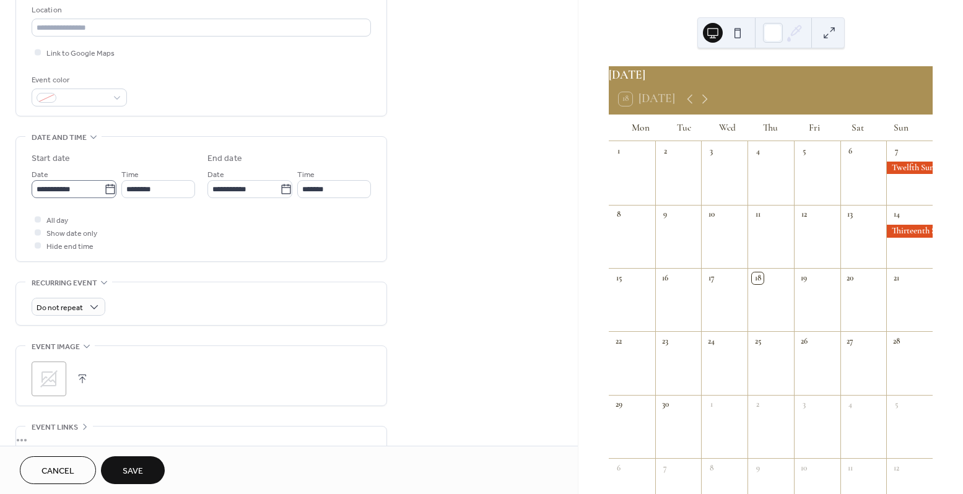  What do you see at coordinates (54, 427) in the screenshot?
I see `span: Event links` at bounding box center [54, 427].